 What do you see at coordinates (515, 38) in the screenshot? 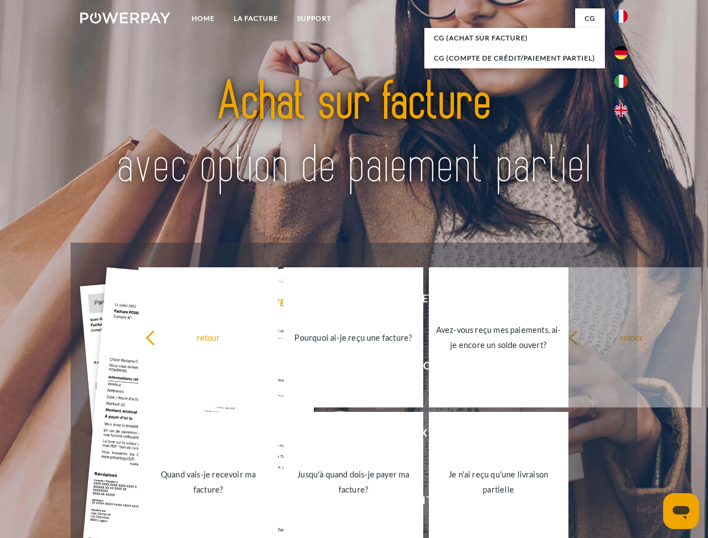
I see `a: CG (achat sur facture)` at bounding box center [515, 38].